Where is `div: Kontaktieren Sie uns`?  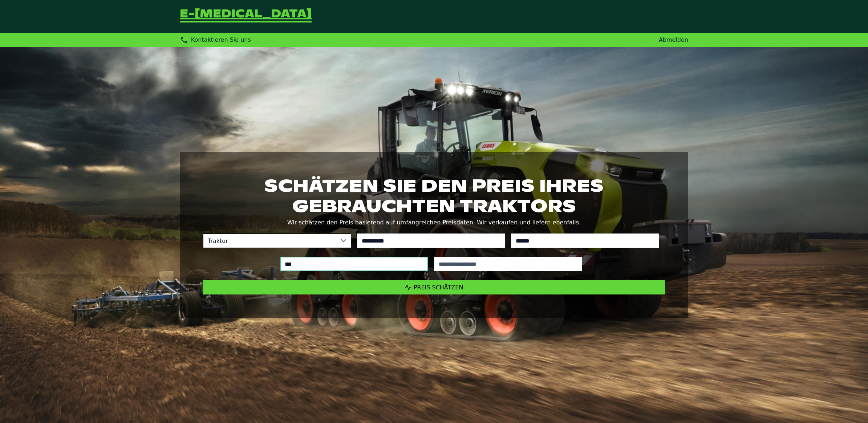
div: Kontaktieren Sie uns is located at coordinates (215, 40).